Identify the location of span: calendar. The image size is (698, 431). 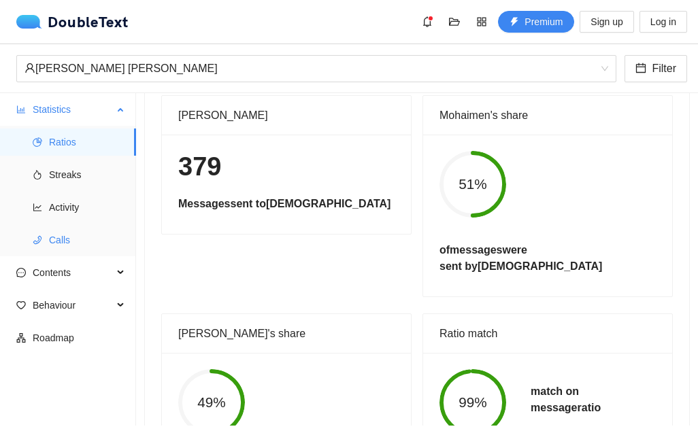
(641, 69).